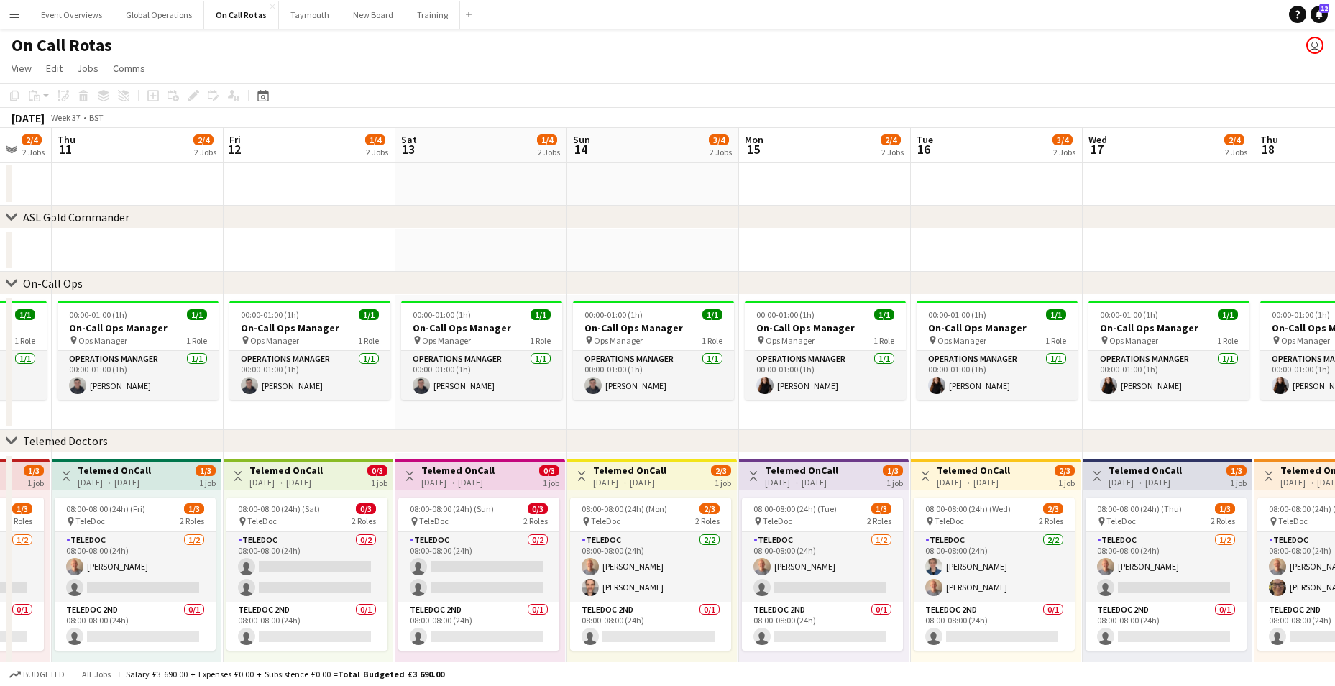 This screenshot has width=1335, height=686. What do you see at coordinates (129, 68) in the screenshot?
I see `span: Comms` at bounding box center [129, 68].